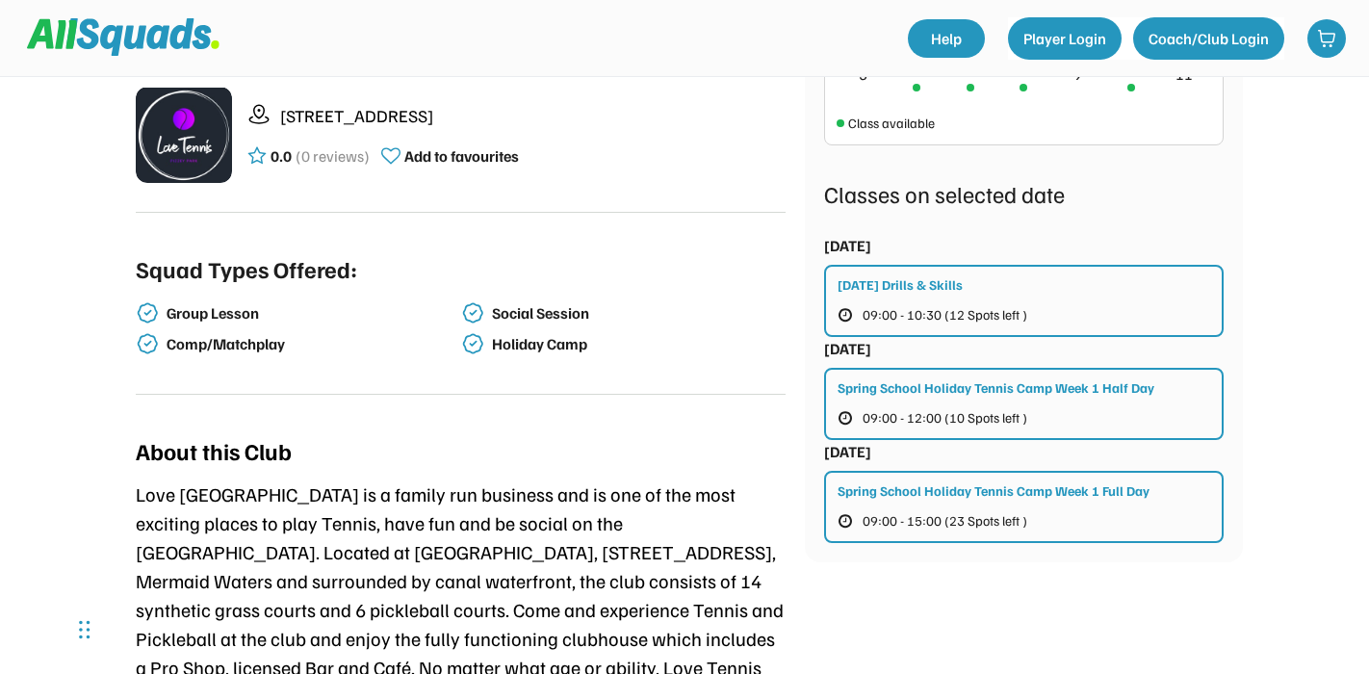 This screenshot has height=674, width=1369. Describe the element at coordinates (1326, 38) in the screenshot. I see `img: shopping-cart-01%20%281%29.svg` at that location.